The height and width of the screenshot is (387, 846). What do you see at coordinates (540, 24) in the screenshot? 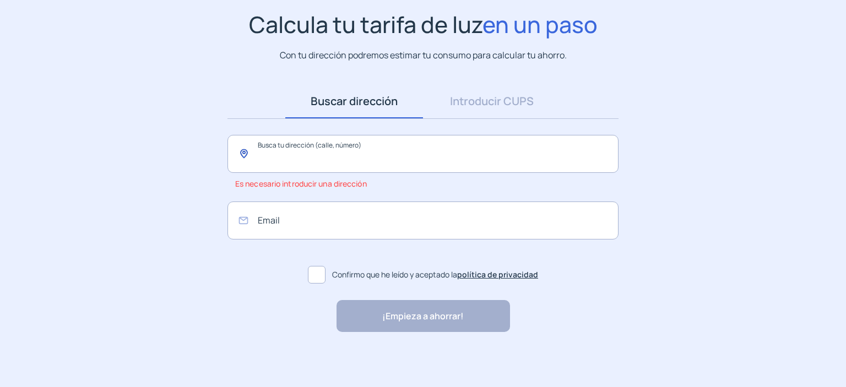
I see `span: en un paso` at bounding box center [540, 24].